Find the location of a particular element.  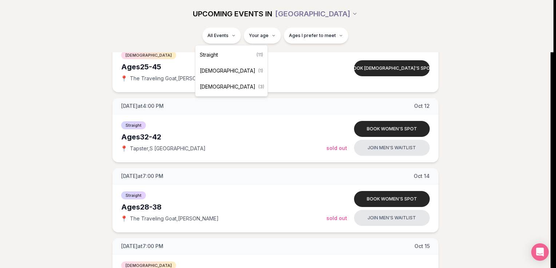

span: ( 1 ) is located at coordinates (260, 71).